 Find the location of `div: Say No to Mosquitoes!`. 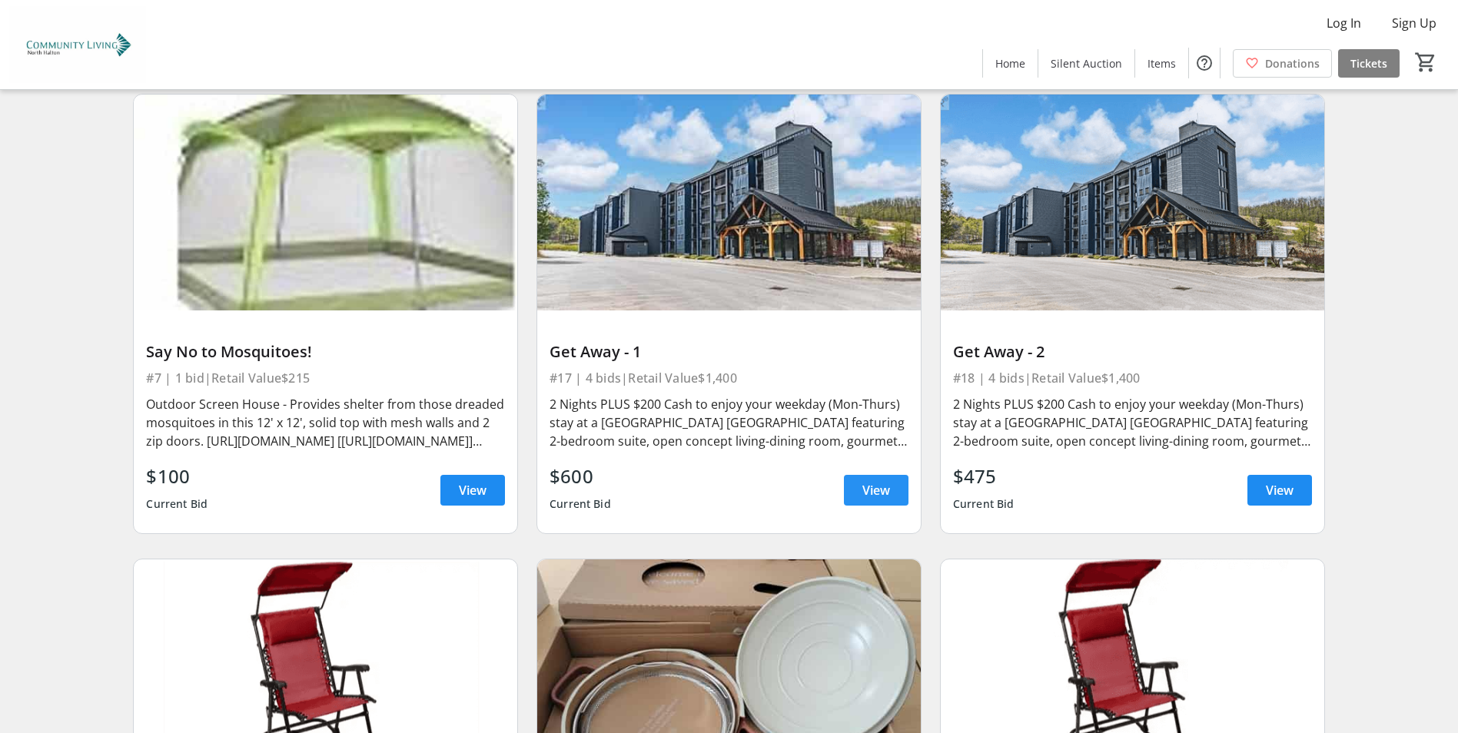

div: Say No to Mosquitoes! is located at coordinates (325, 352).